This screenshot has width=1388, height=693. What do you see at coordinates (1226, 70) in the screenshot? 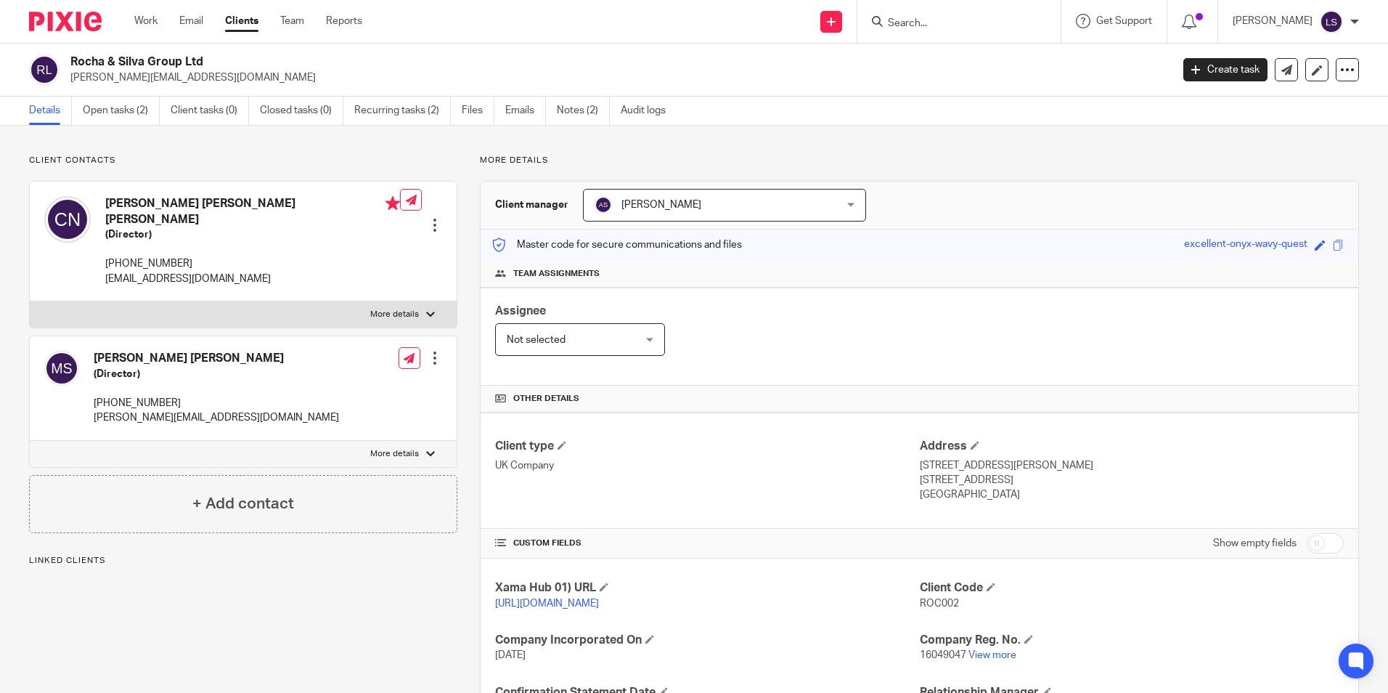
I see `a: Create task` at bounding box center [1226, 70].